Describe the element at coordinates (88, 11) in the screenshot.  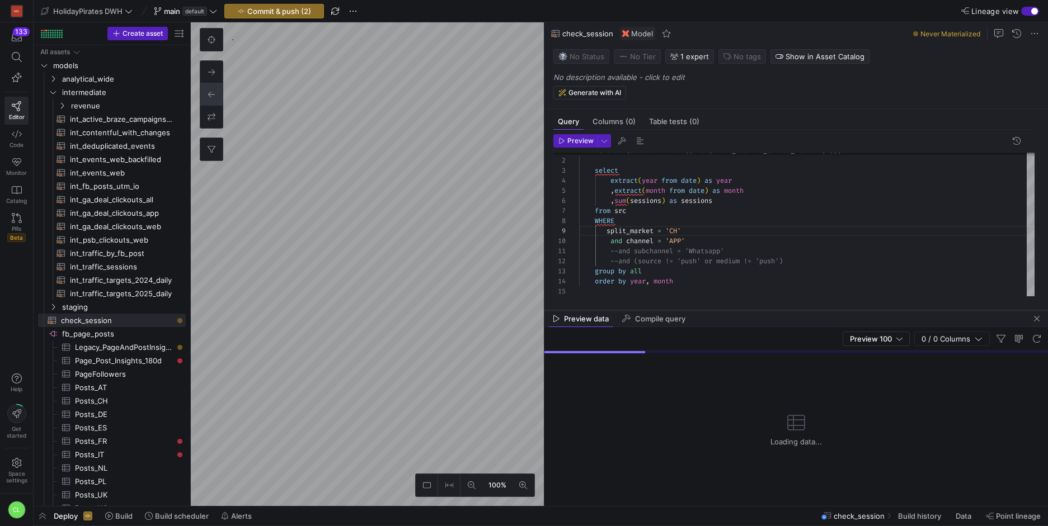
I see `span: HolidayPirates DWH` at that location.